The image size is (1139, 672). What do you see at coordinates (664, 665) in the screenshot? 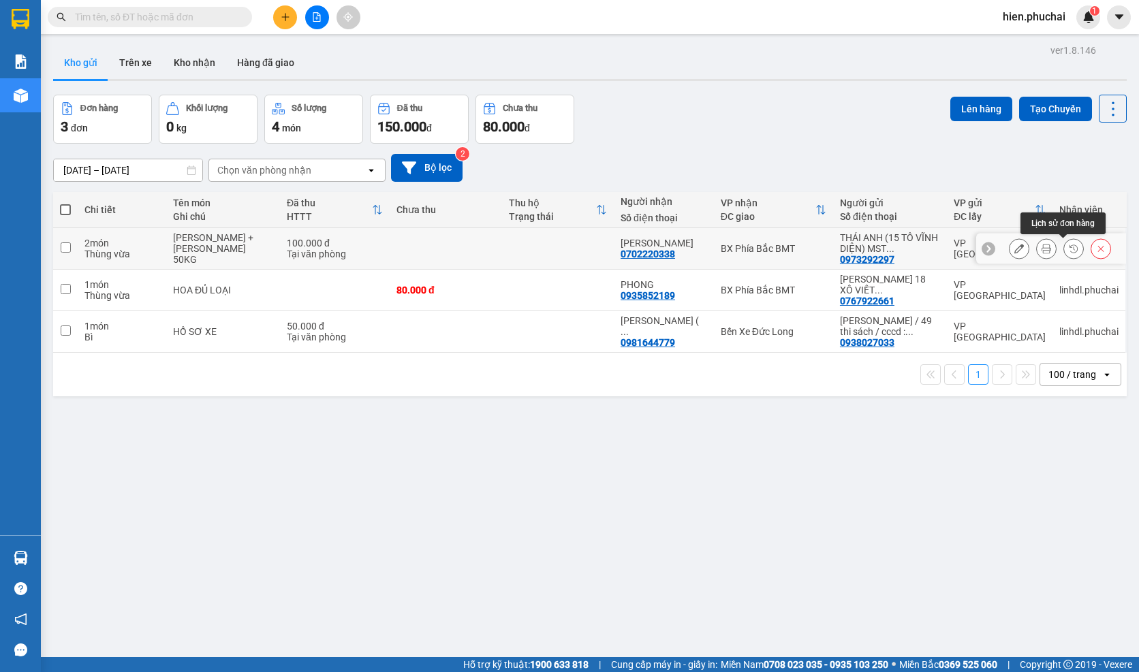
I see `span: Cung cấp máy in - giấy in:` at bounding box center [664, 665].